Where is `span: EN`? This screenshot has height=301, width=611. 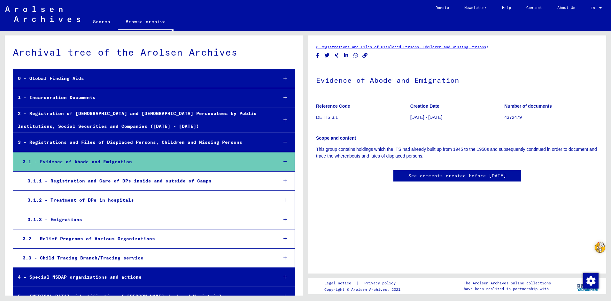
span: EN is located at coordinates (594, 8).